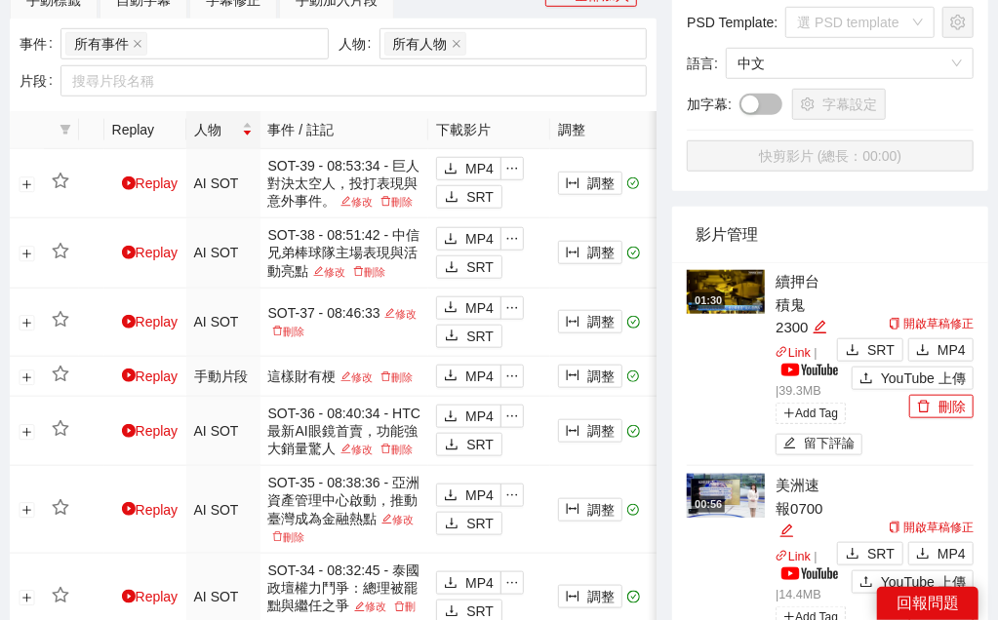 This screenshot has width=998, height=620. What do you see at coordinates (941, 407) in the screenshot?
I see `button: delete刪除` at bounding box center [941, 407].